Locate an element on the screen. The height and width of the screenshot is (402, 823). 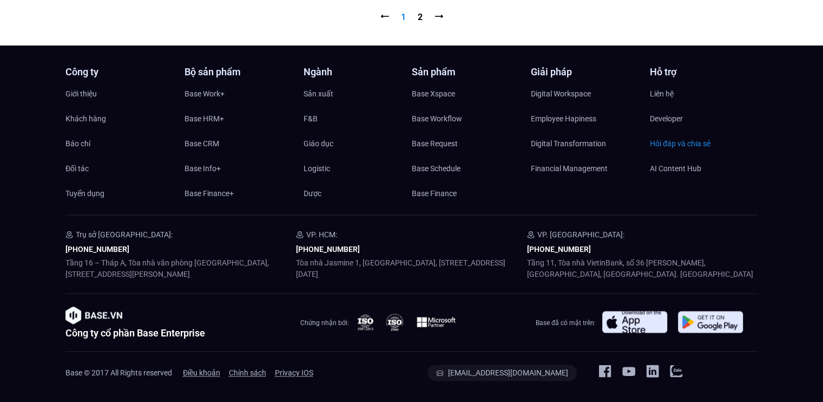
a: AI Content Hub is located at coordinates (704, 168).